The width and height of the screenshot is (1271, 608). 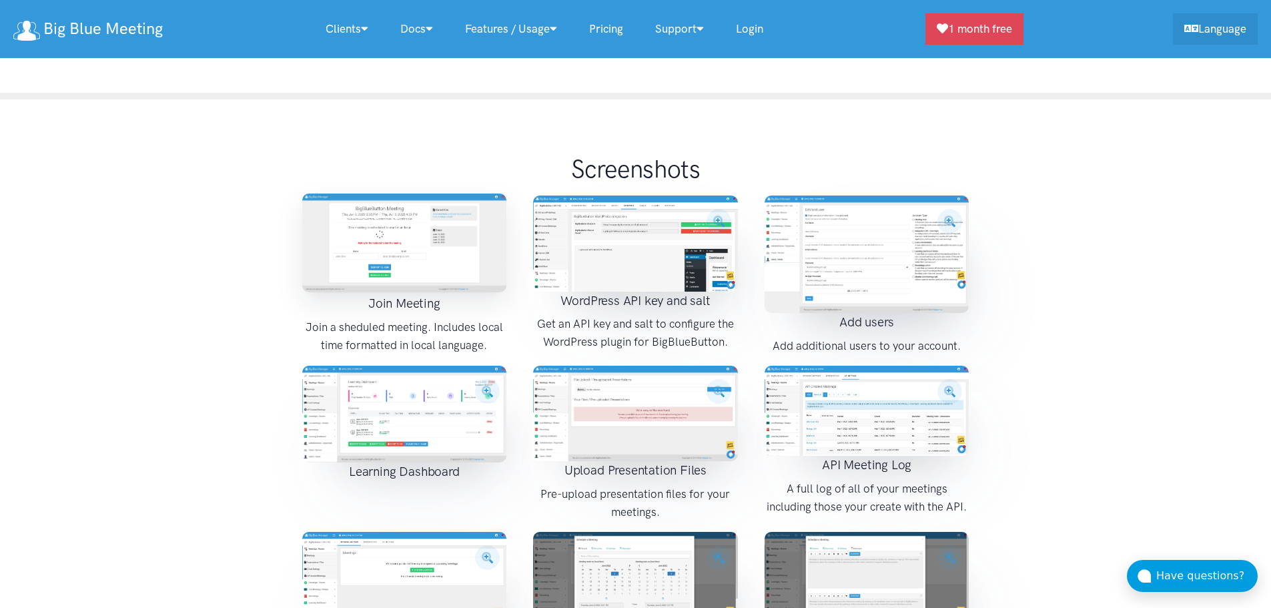 I want to click on h4: Add users, so click(x=866, y=322).